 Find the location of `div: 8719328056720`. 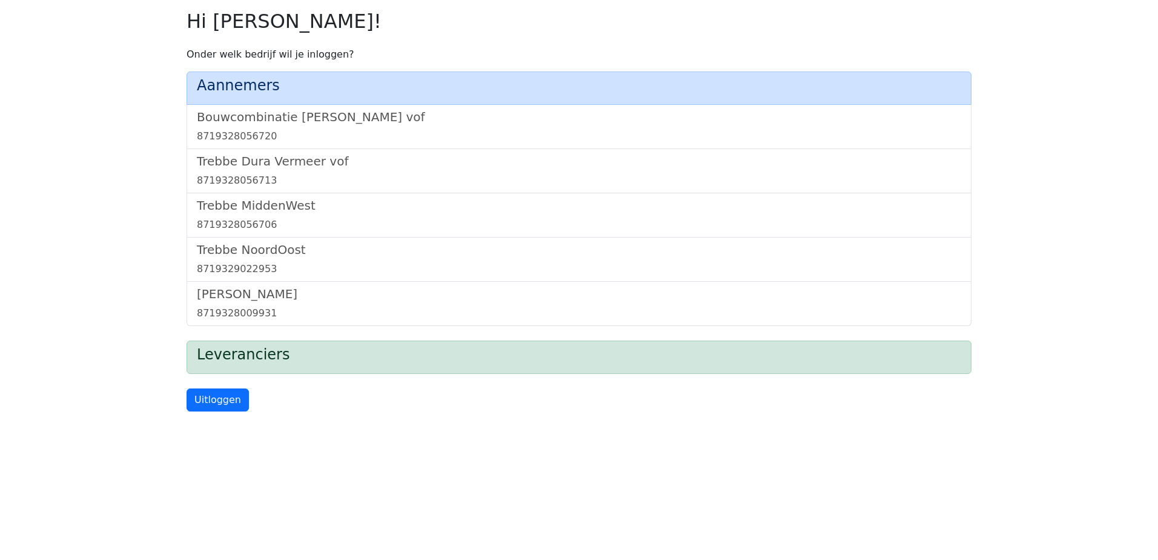

div: 8719328056720 is located at coordinates (579, 136).